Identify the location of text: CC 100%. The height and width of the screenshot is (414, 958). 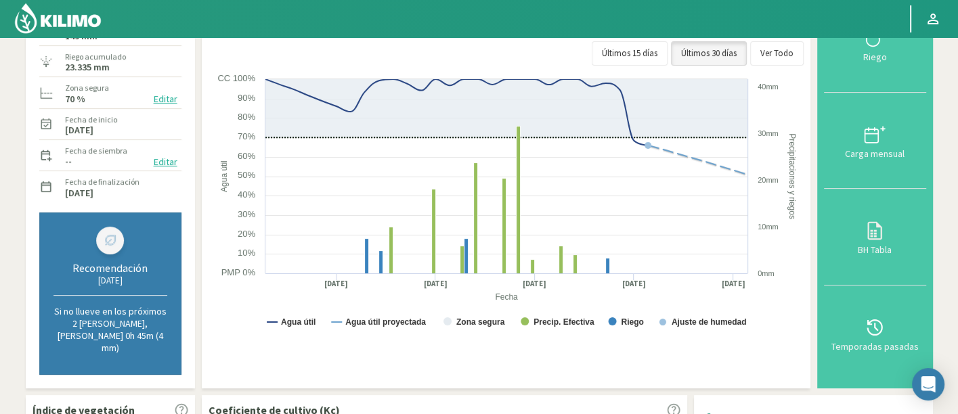
(236, 78).